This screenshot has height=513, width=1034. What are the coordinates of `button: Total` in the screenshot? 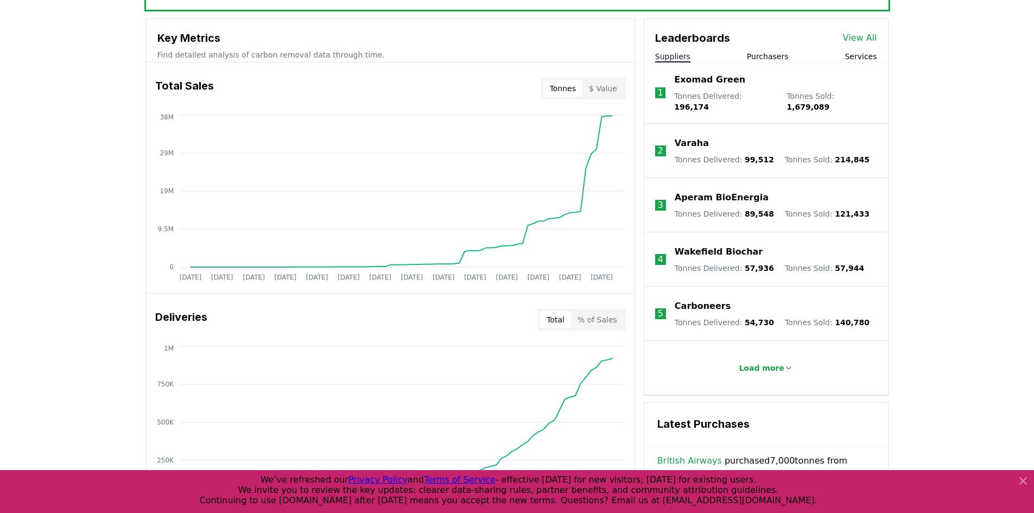 It's located at (555, 320).